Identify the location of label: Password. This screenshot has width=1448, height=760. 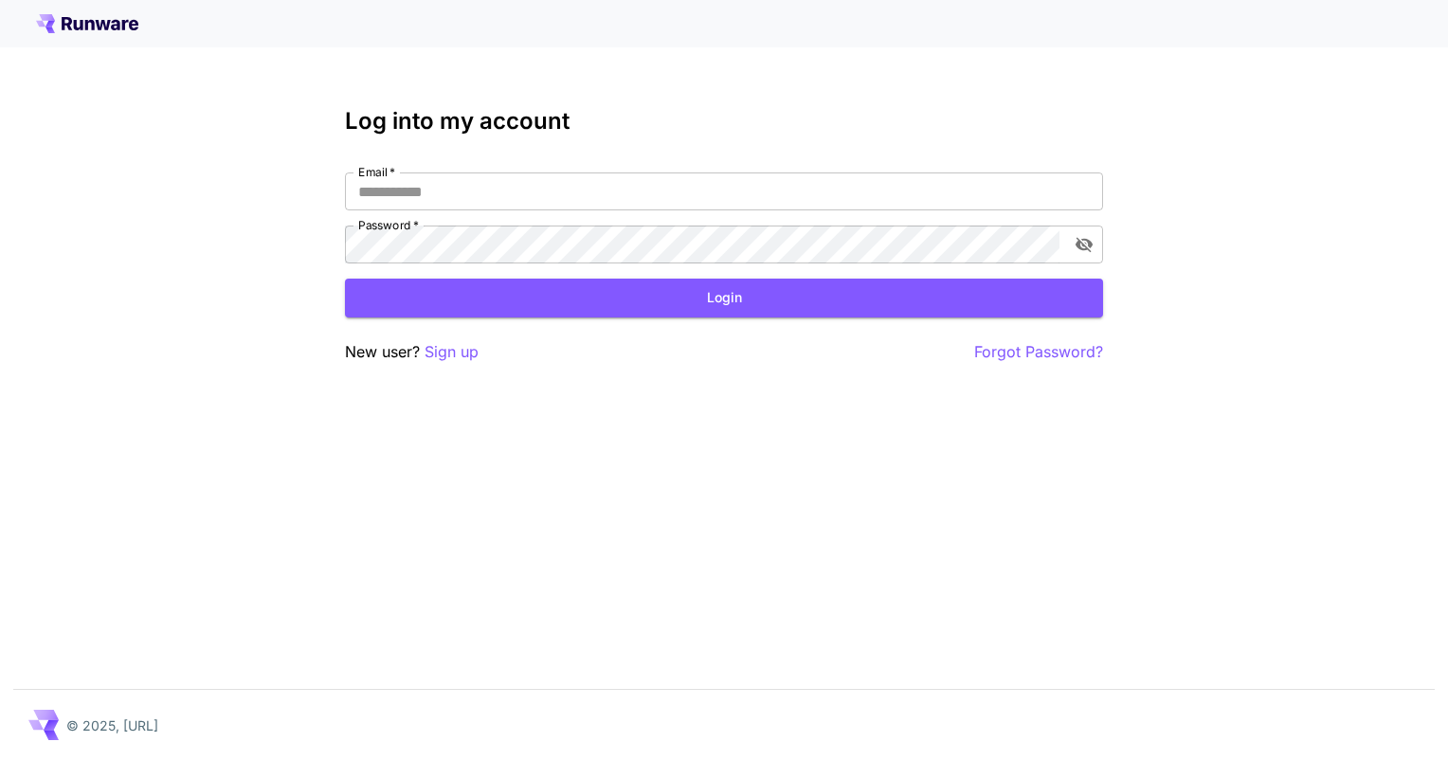
(388, 225).